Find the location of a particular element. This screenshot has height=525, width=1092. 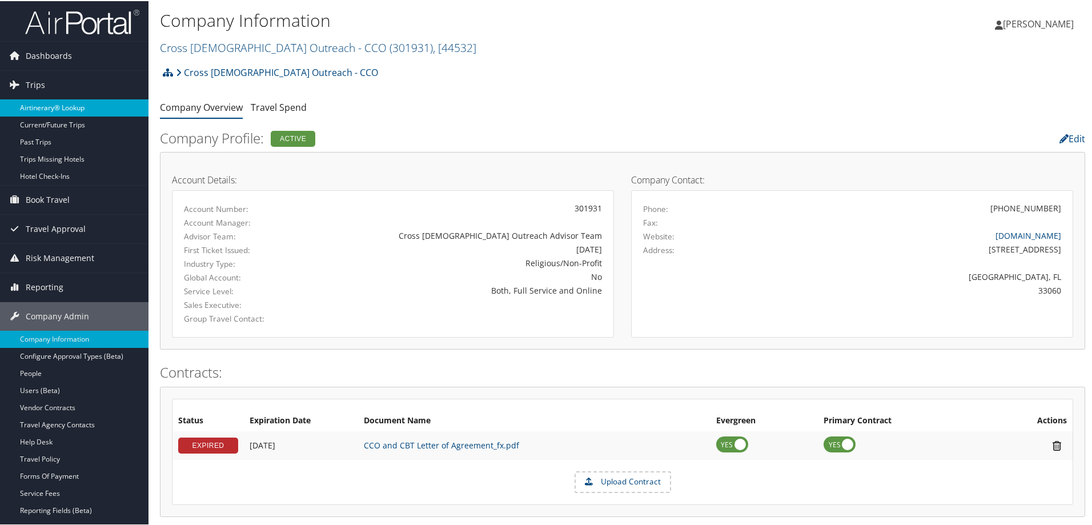

label: First Ticket Issued: is located at coordinates (248, 249).